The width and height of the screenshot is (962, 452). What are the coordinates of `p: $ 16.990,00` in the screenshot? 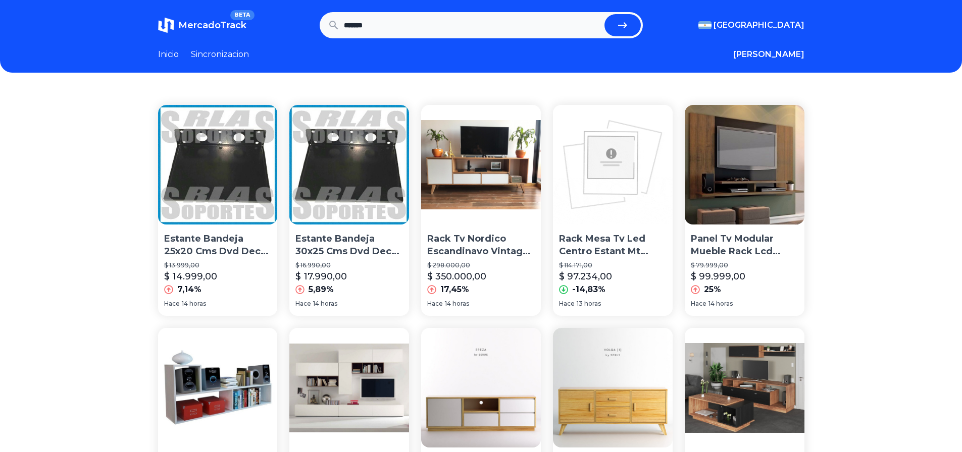 It's located at (349, 266).